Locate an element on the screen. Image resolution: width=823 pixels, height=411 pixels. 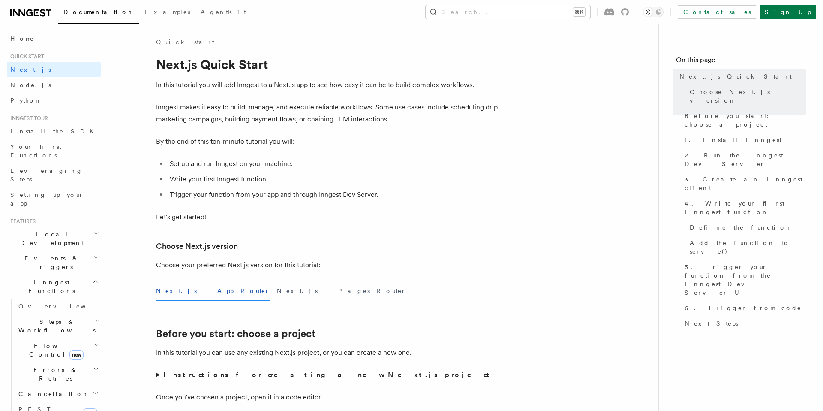
p: Choose your preferred Next.js version for this tutorial: is located at coordinates (328, 265).